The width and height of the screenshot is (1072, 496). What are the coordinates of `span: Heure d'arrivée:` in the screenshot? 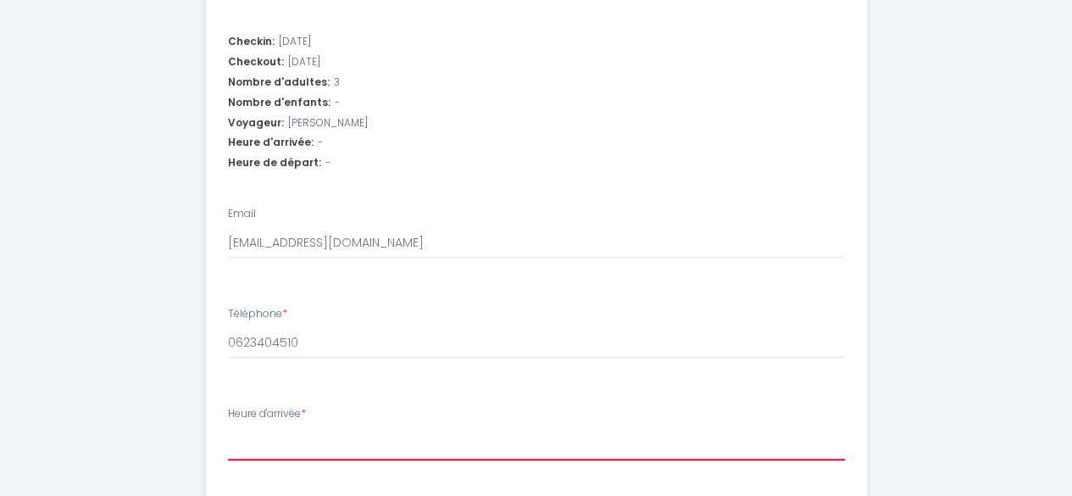 It's located at (270, 142).